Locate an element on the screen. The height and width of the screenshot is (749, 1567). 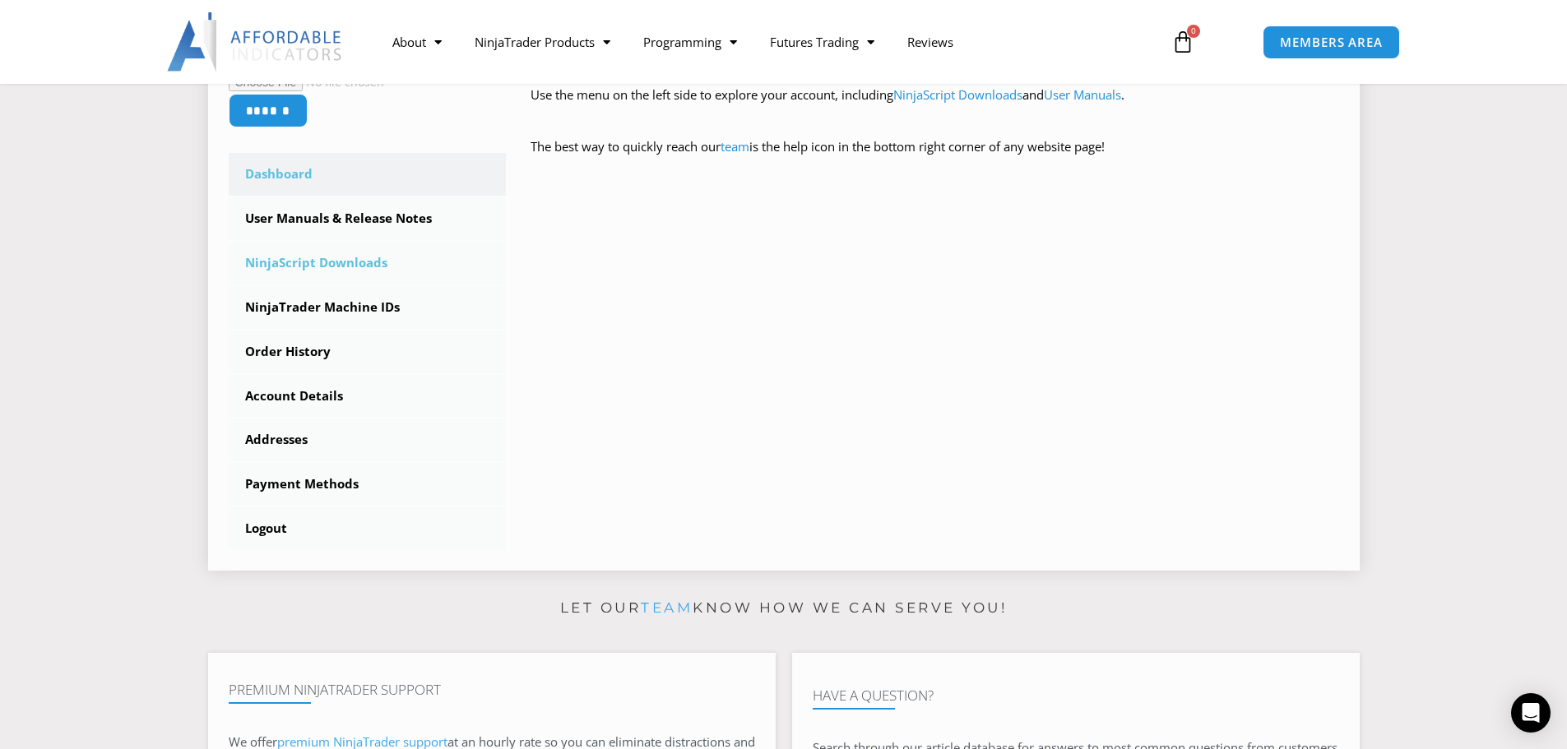
a: NinjaTrader Machine IDs is located at coordinates (368, 308).